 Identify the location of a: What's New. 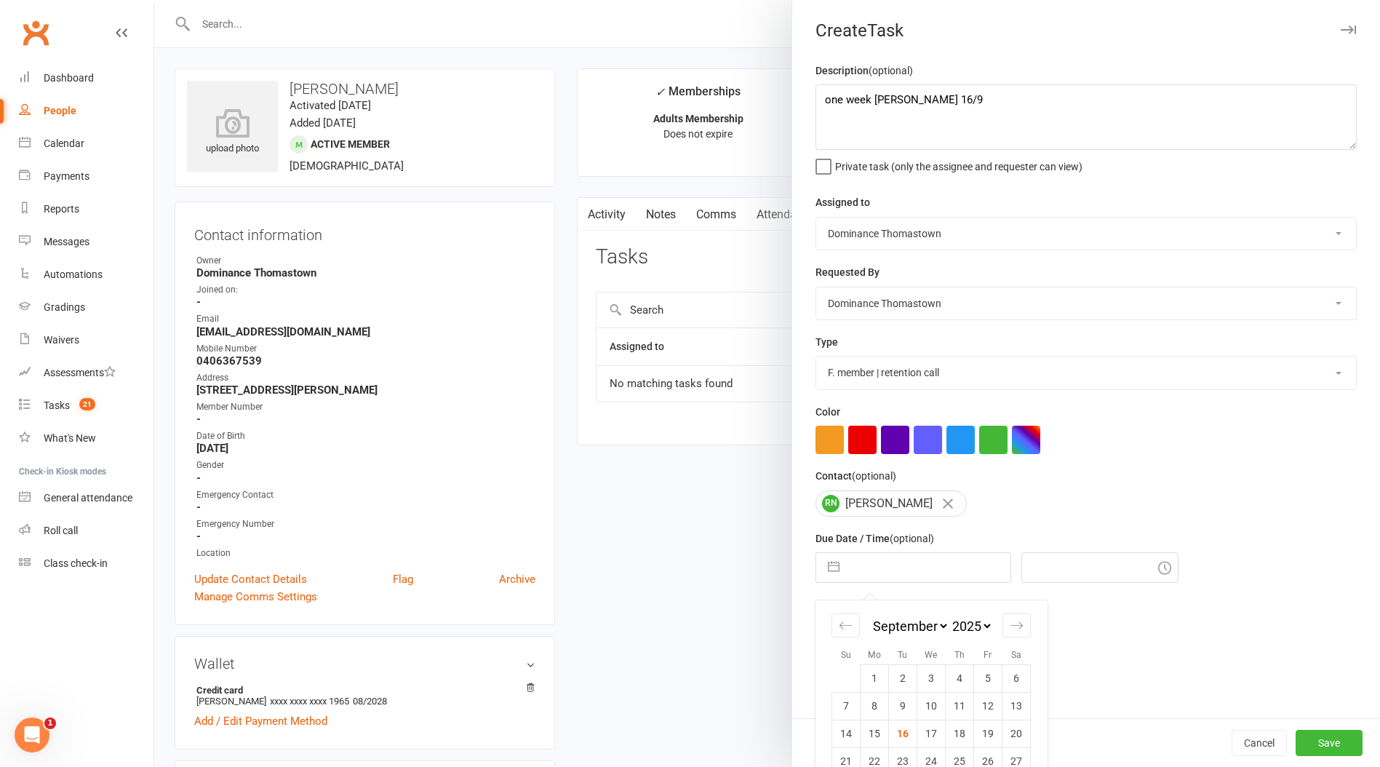
(86, 438).